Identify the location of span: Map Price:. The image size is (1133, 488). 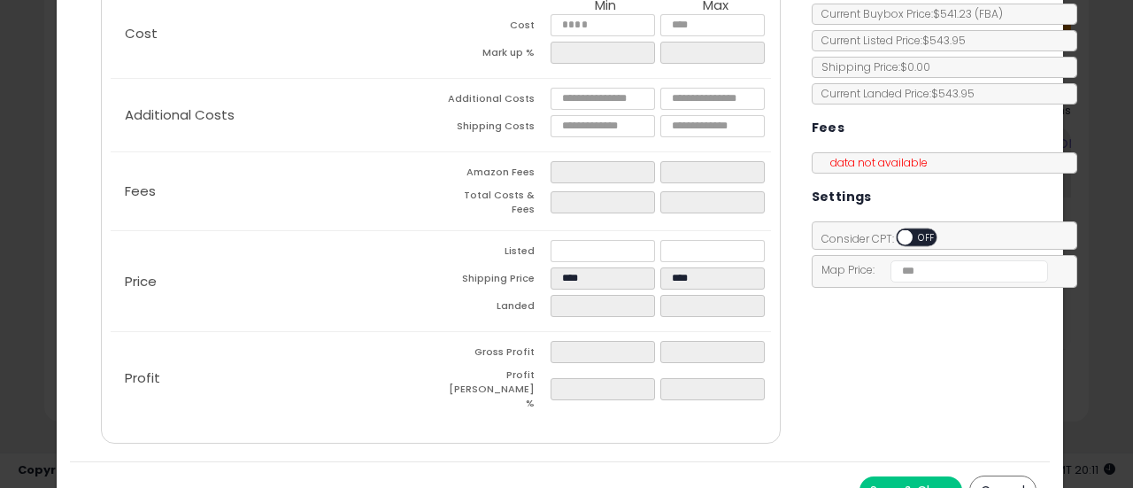
(930, 269).